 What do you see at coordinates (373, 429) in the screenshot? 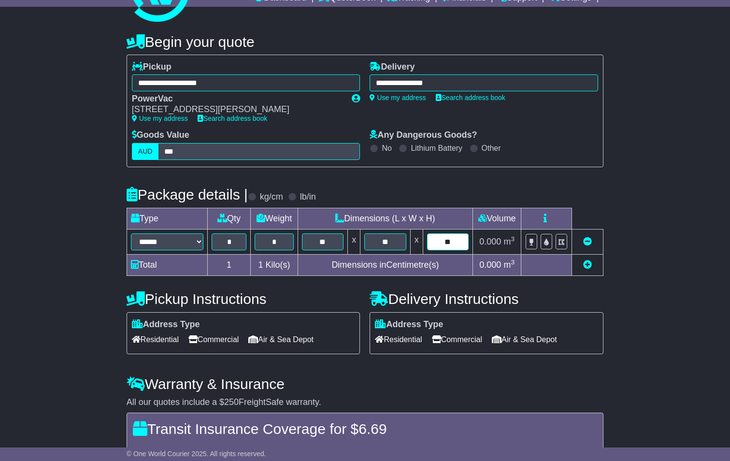
I see `span: 6.69` at bounding box center [373, 429].